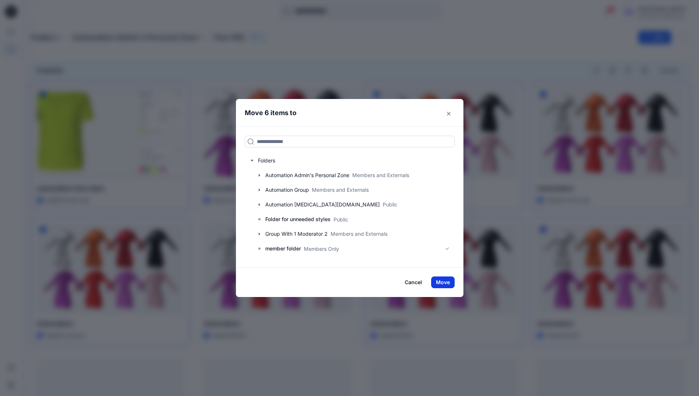  Describe the element at coordinates (283, 249) in the screenshot. I see `p: member folder` at that location.